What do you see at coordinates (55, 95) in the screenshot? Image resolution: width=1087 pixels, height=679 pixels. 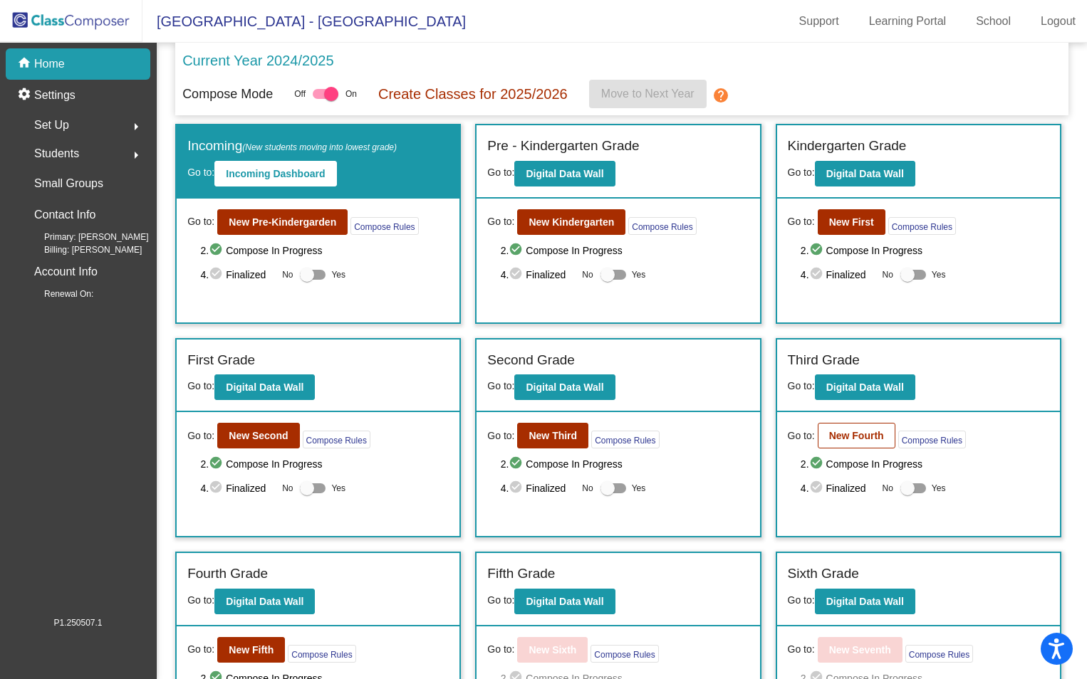 I see `p: Settings` at bounding box center [55, 95].